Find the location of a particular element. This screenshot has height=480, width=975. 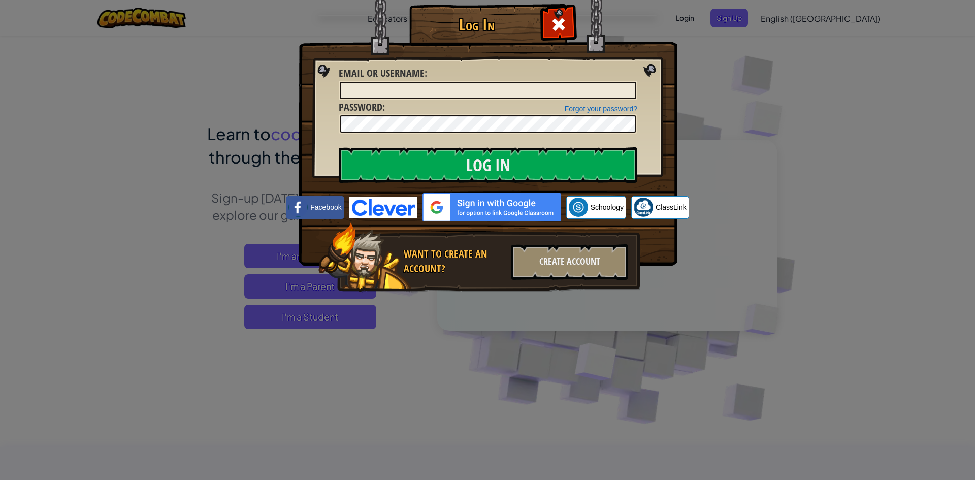

span: Facebook is located at coordinates (326, 207).